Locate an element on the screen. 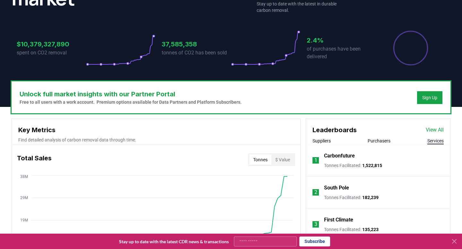  div: Percentage of sales delivered is located at coordinates (410, 48).